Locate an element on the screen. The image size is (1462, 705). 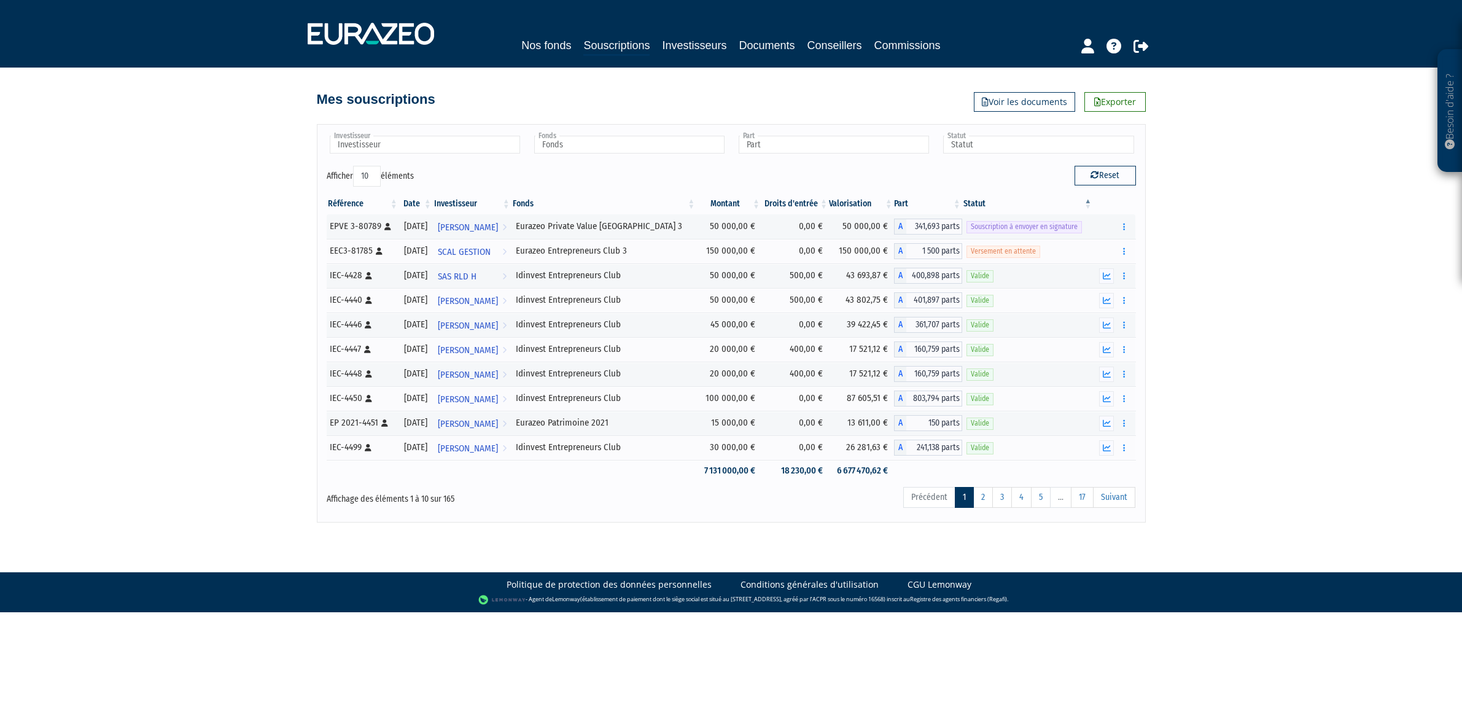
div: EPVE 3-80789 is located at coordinates (362, 226).